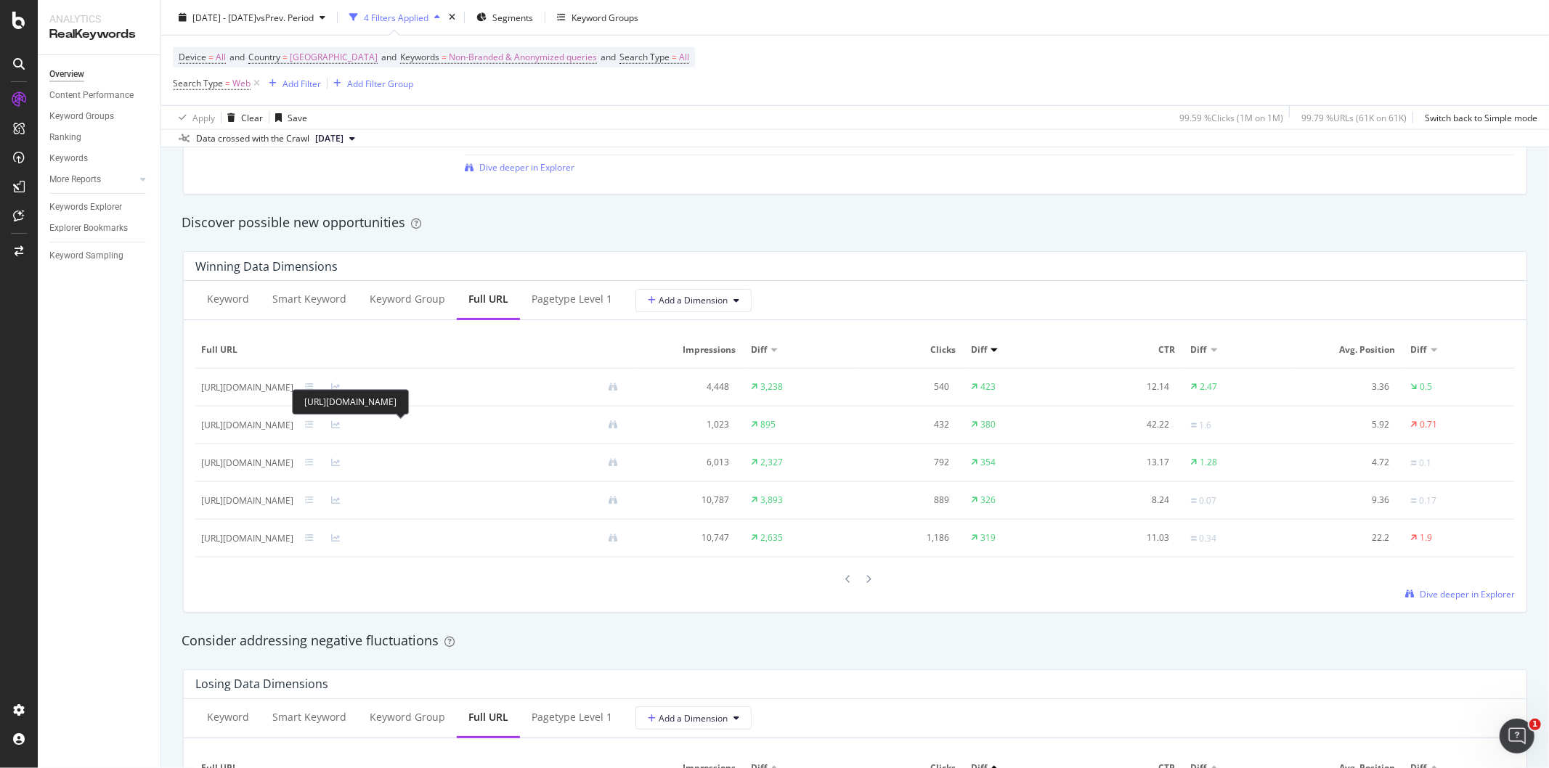  I want to click on div: Content Performance, so click(91, 95).